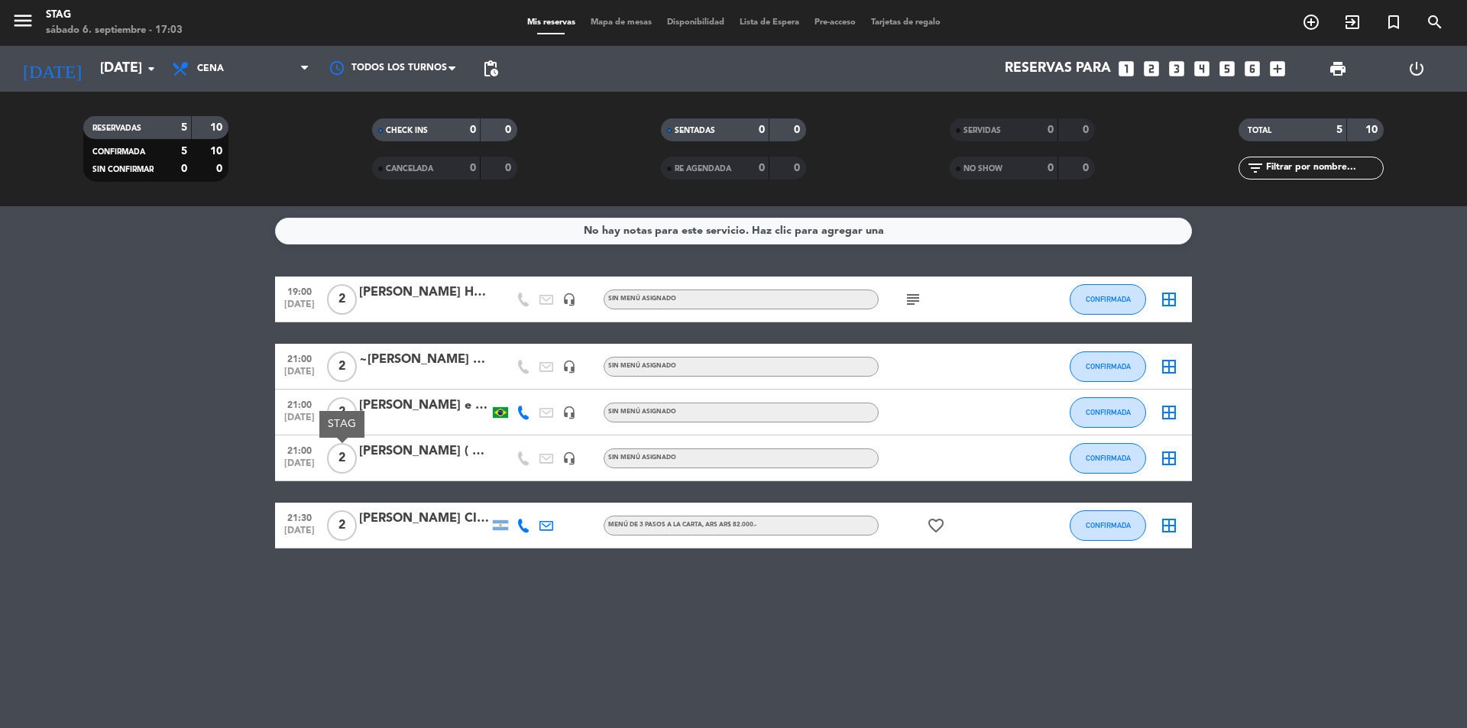  Describe the element at coordinates (1338, 69) in the screenshot. I see `span: print` at that location.